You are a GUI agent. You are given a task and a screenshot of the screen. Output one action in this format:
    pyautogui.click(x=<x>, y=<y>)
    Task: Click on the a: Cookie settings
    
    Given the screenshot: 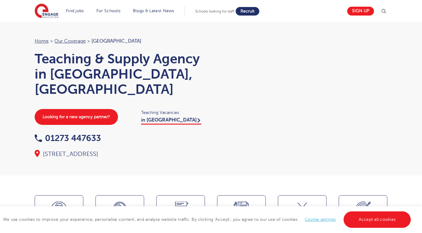 What is the action you would take?
    pyautogui.click(x=320, y=219)
    